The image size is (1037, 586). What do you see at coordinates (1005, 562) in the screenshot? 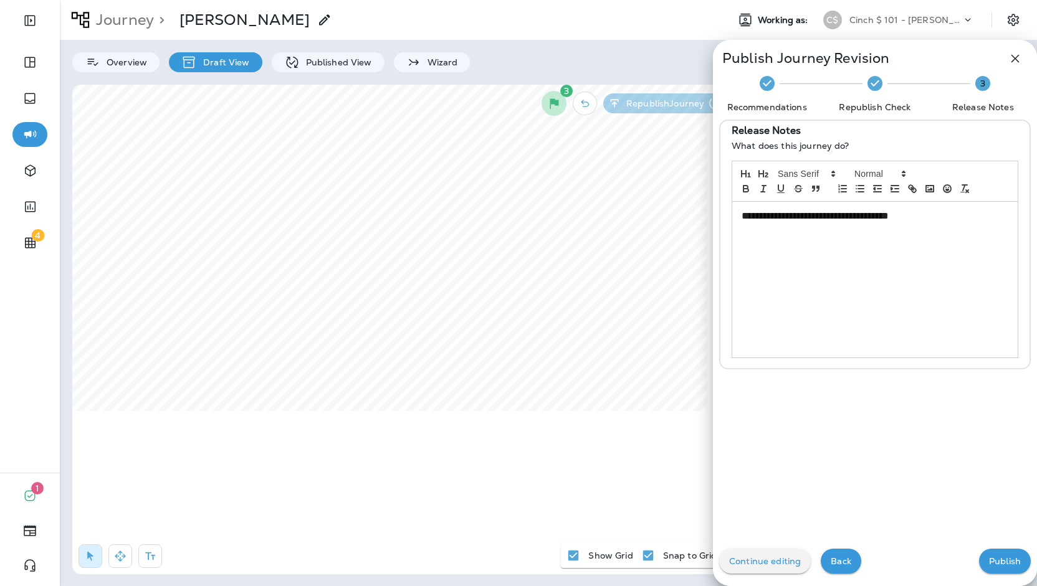
I see `button: Publish` at bounding box center [1005, 562].